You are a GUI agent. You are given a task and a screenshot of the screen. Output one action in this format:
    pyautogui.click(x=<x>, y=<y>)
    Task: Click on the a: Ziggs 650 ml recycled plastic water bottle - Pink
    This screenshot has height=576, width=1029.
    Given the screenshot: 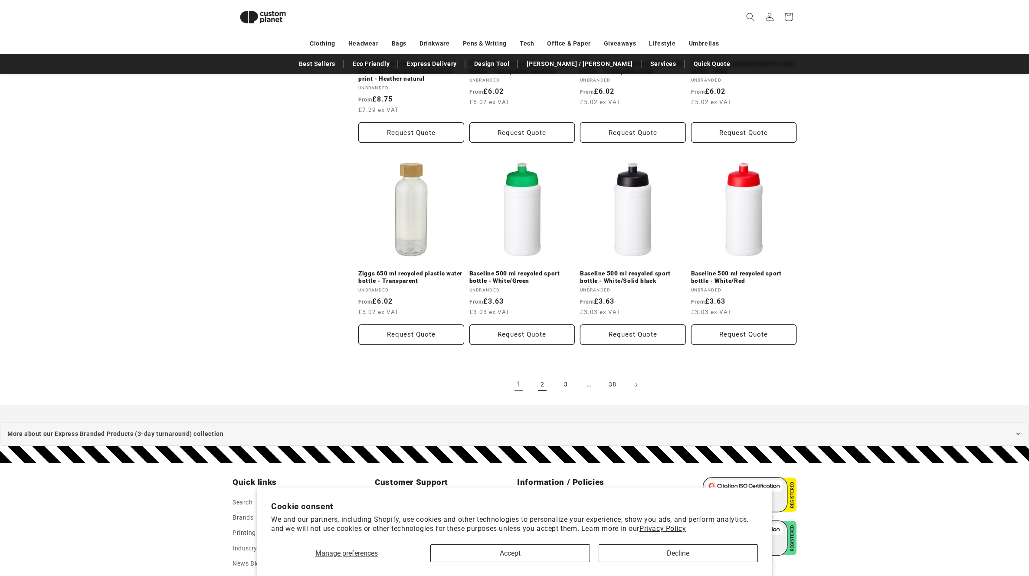 What is the action you would take?
    pyautogui.click(x=744, y=67)
    